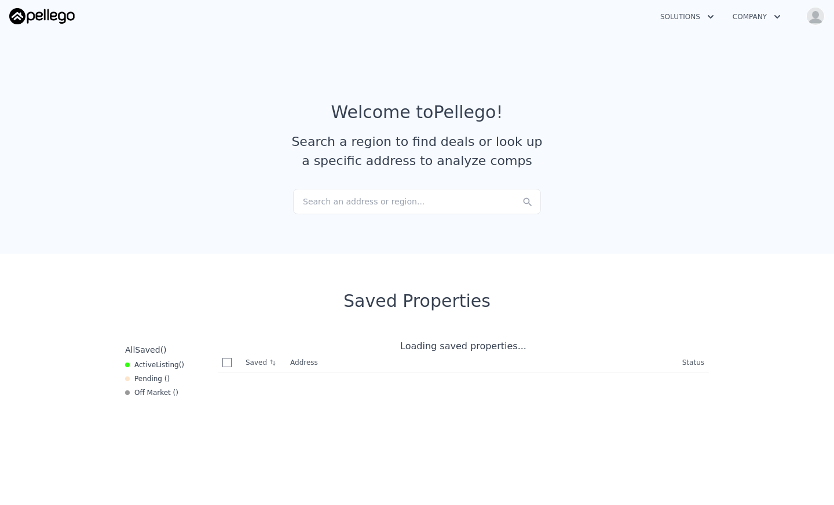  What do you see at coordinates (463, 346) in the screenshot?
I see `div: Loading saved properties...` at bounding box center [463, 346].